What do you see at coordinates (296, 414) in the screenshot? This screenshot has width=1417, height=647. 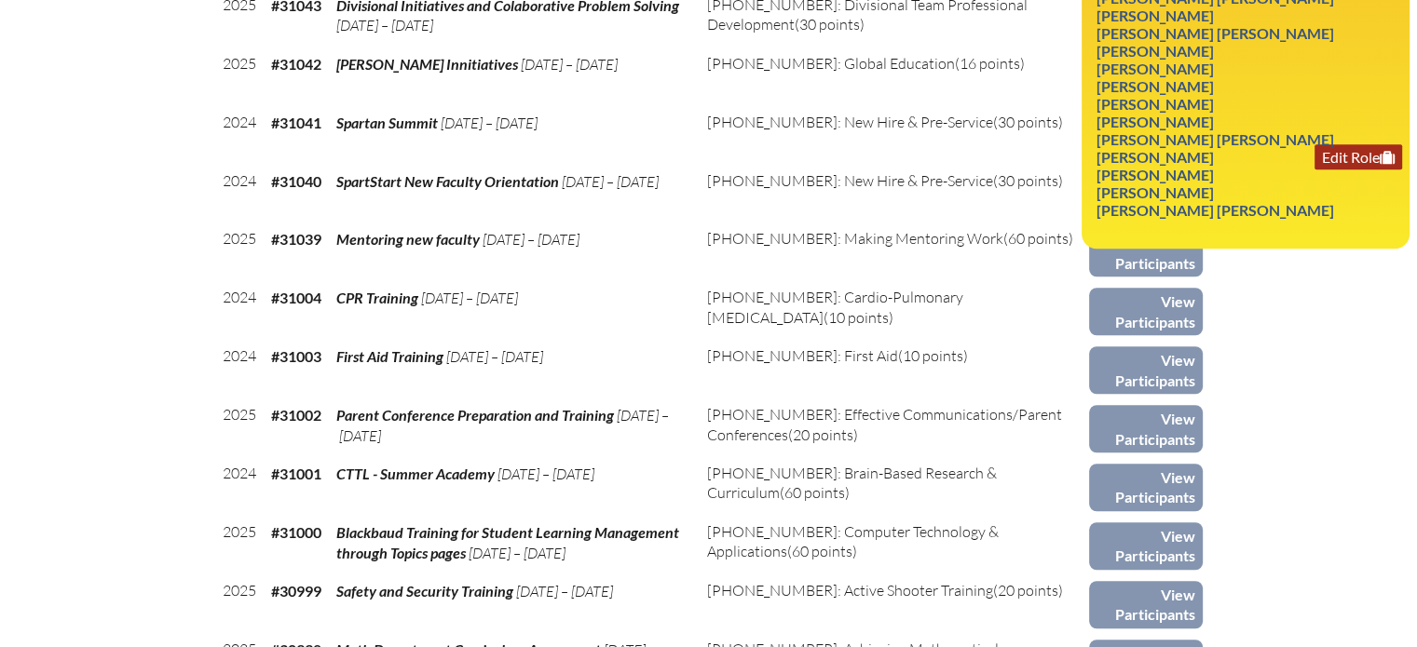 I see `b: #31002` at bounding box center [296, 414].